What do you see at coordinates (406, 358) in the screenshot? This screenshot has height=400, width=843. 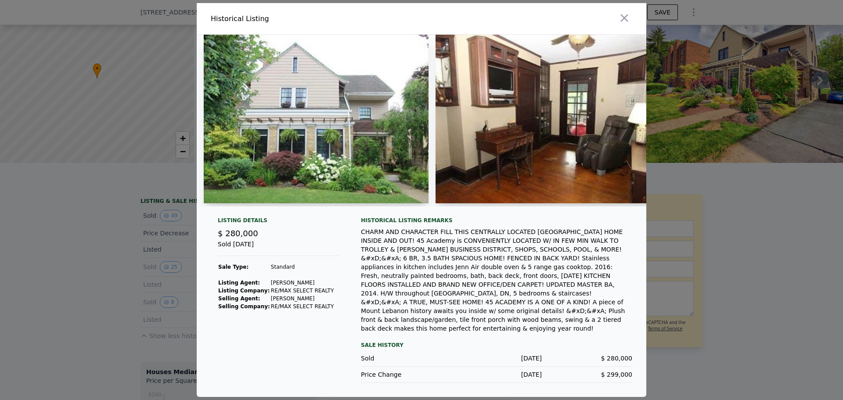 I see `div: Sold` at bounding box center [406, 358].